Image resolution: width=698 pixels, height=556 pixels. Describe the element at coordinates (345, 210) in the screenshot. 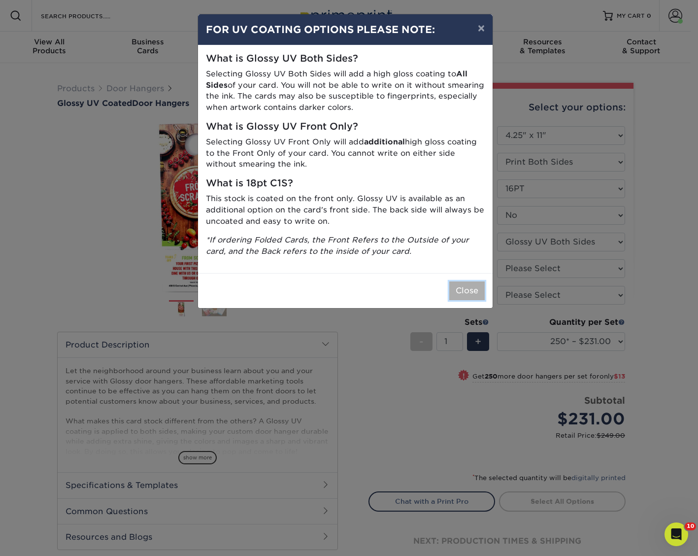

I see `p: This stock is coated on the front only. Glossy UV is available as an additional option on the car...` at that location.